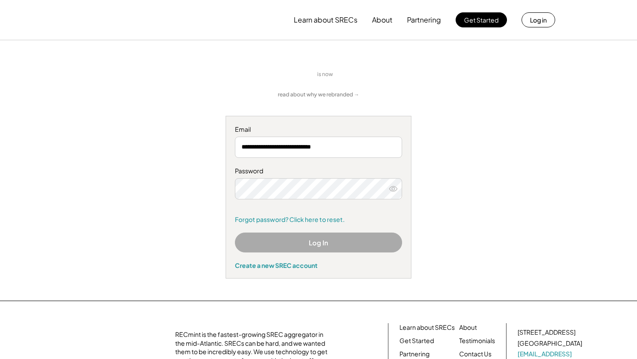 The height and width of the screenshot is (359, 637). What do you see at coordinates (481, 20) in the screenshot?
I see `button: Get Started` at bounding box center [481, 20].